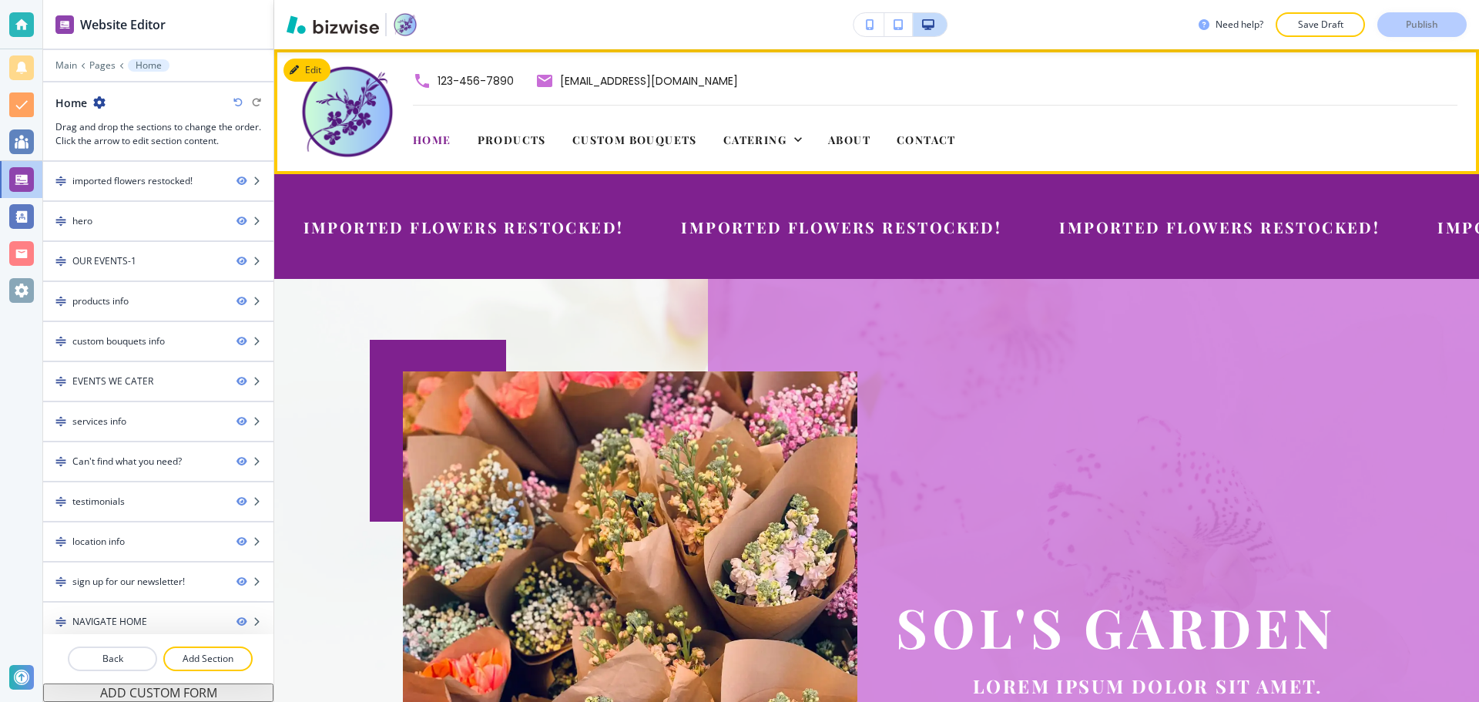  What do you see at coordinates (755, 139) in the screenshot?
I see `span: Catering` at bounding box center [755, 139].